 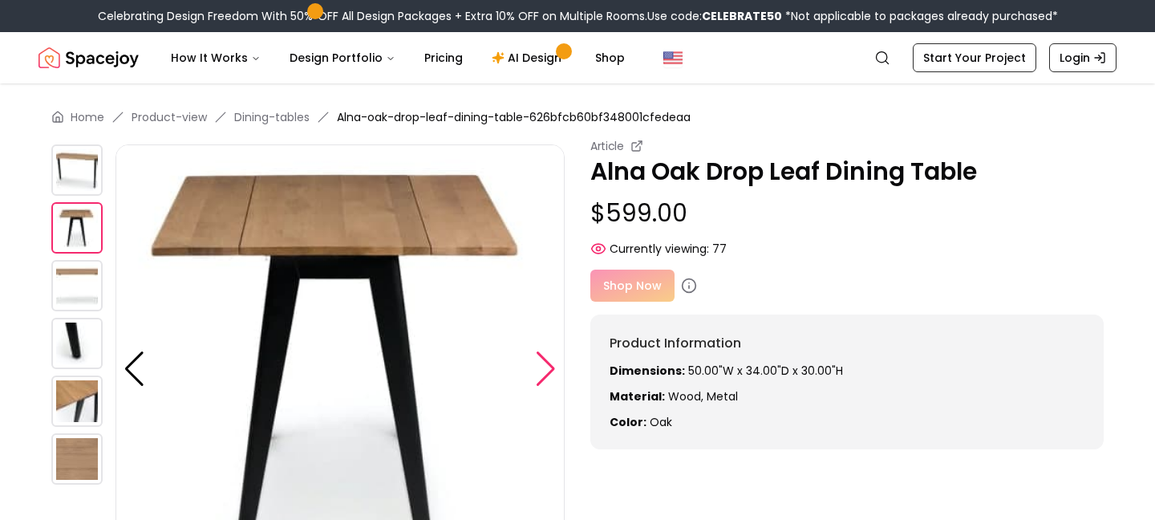 What do you see at coordinates (443, 58) in the screenshot?
I see `a: Pricing` at bounding box center [443, 58].